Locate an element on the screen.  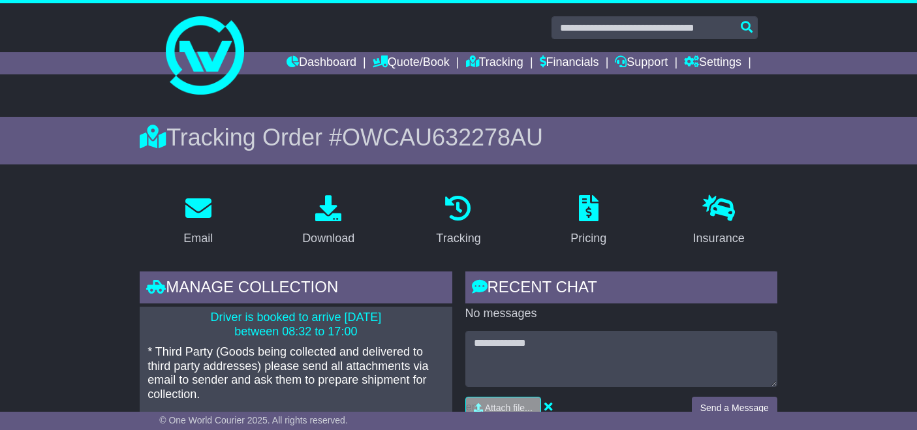
p: * Third Party (Goods being collected and delivered to third party addresses) please send all atta... is located at coordinates (296, 373).